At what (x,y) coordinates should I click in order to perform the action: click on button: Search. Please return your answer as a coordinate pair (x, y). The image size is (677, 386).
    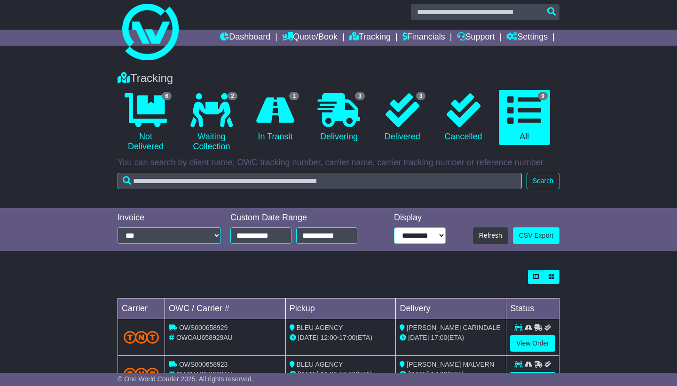
    Looking at the image, I should click on (543, 181).